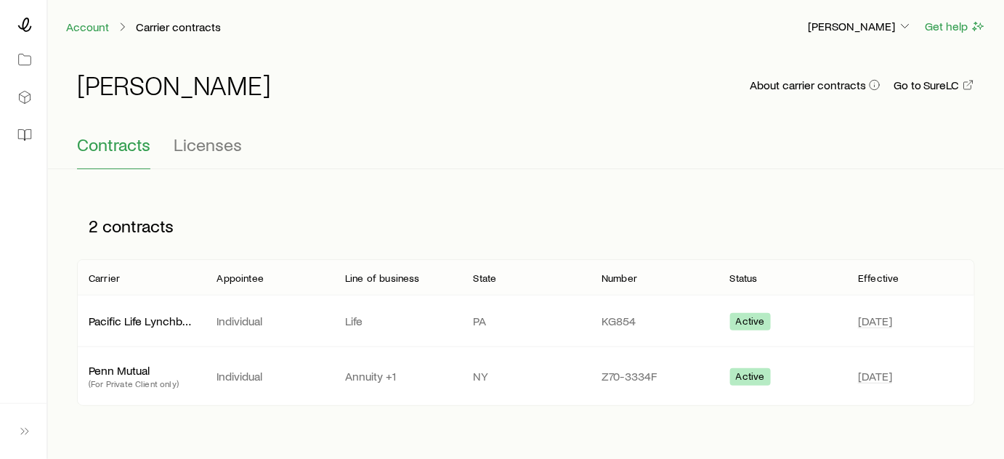  Describe the element at coordinates (744, 278) in the screenshot. I see `p: Status` at that location.